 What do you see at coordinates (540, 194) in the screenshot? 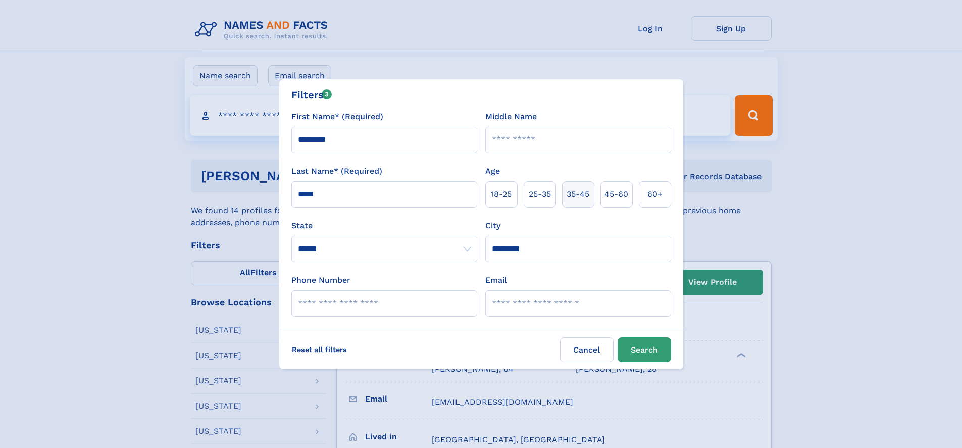
I see `span: 25‑35` at bounding box center [540, 194].